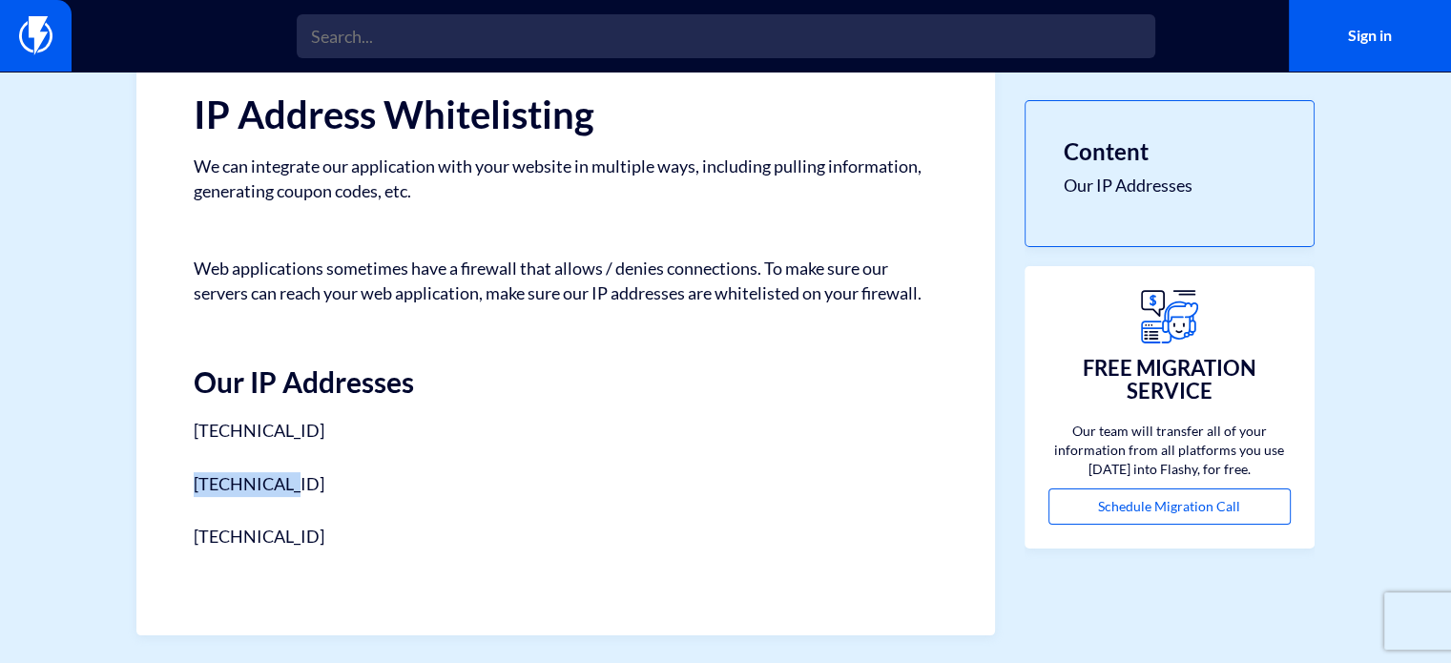  I want to click on p: Web applications sometimes have a firewall that allows / denies connections. To make sure our ser..., so click(566, 268).